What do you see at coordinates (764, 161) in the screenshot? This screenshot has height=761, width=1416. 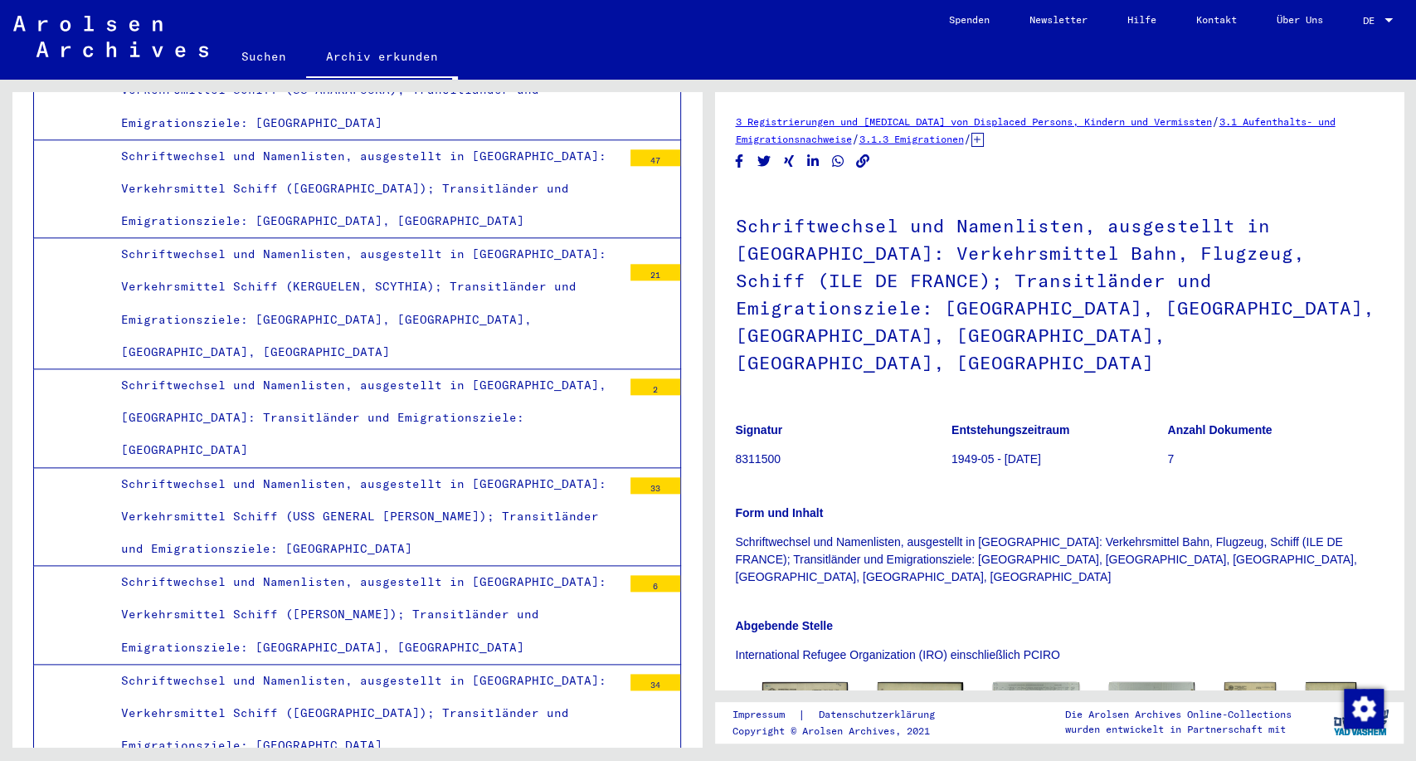 I see `button: Share on Twitter` at bounding box center [764, 161].